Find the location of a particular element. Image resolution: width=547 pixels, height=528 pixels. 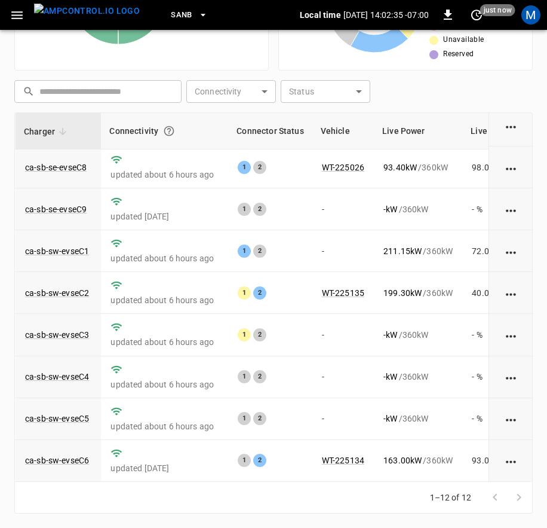

button: set refresh interval is located at coordinates (477, 15).